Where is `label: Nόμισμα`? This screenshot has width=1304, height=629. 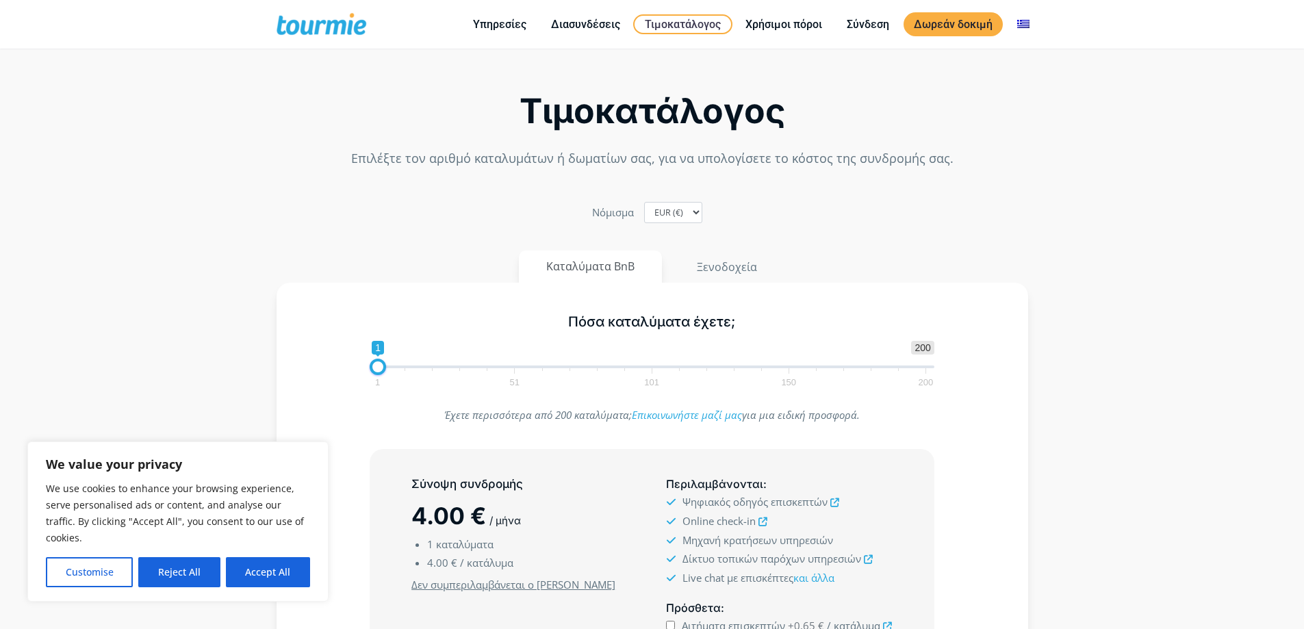
label: Nόμισμα is located at coordinates (613, 212).